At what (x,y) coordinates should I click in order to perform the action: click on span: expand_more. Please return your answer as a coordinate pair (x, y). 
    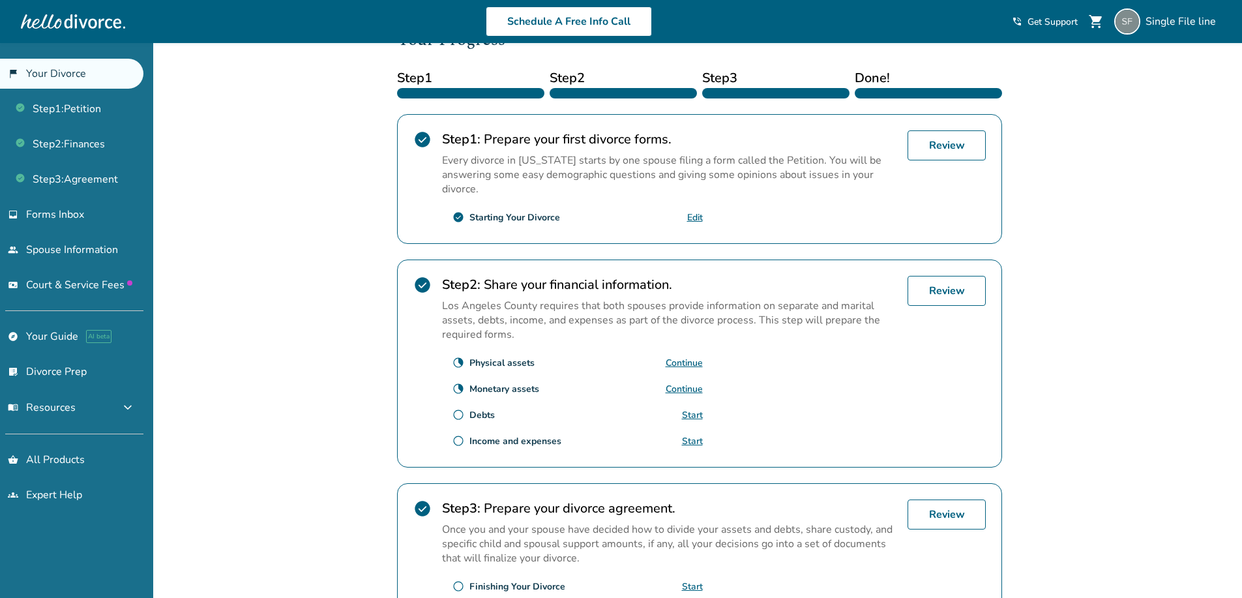
    Looking at the image, I should click on (128, 407).